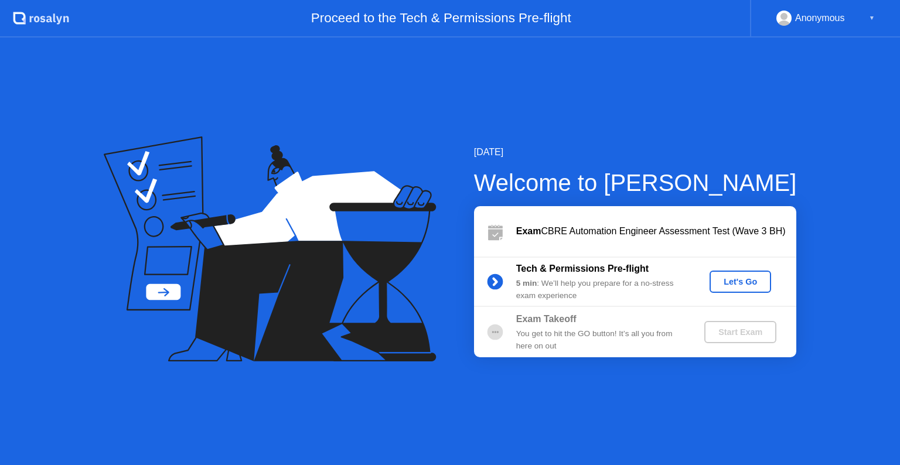 Image resolution: width=900 pixels, height=465 pixels. I want to click on div: Let's Go, so click(740, 282).